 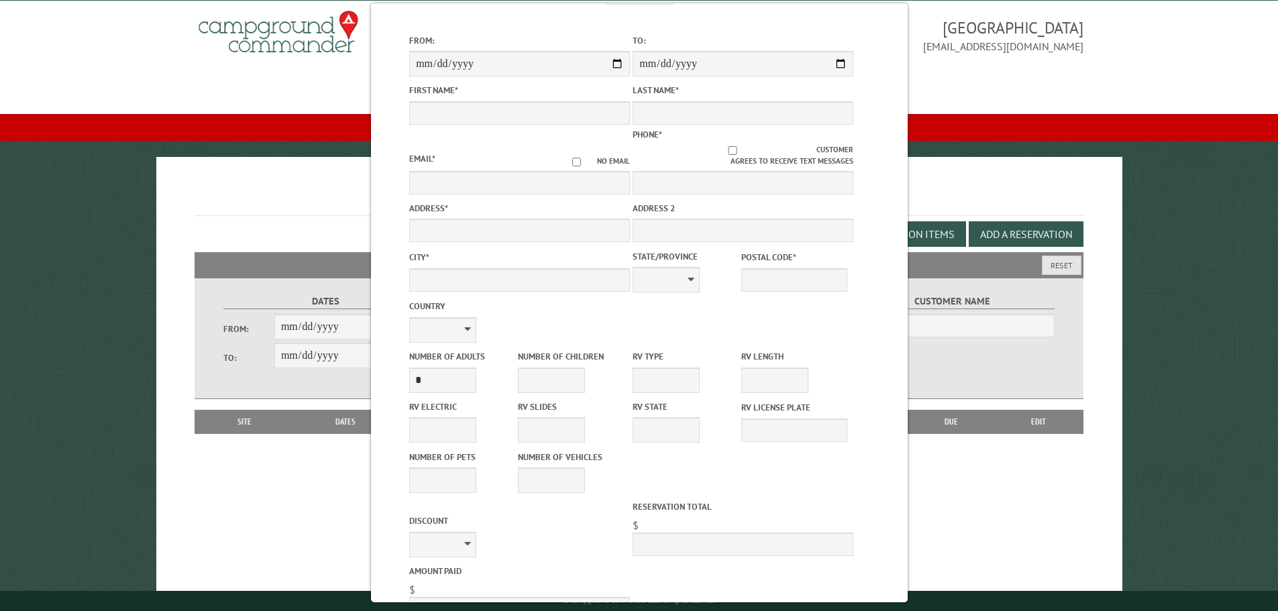 What do you see at coordinates (519, 257) in the screenshot?
I see `label: City` at bounding box center [519, 257].